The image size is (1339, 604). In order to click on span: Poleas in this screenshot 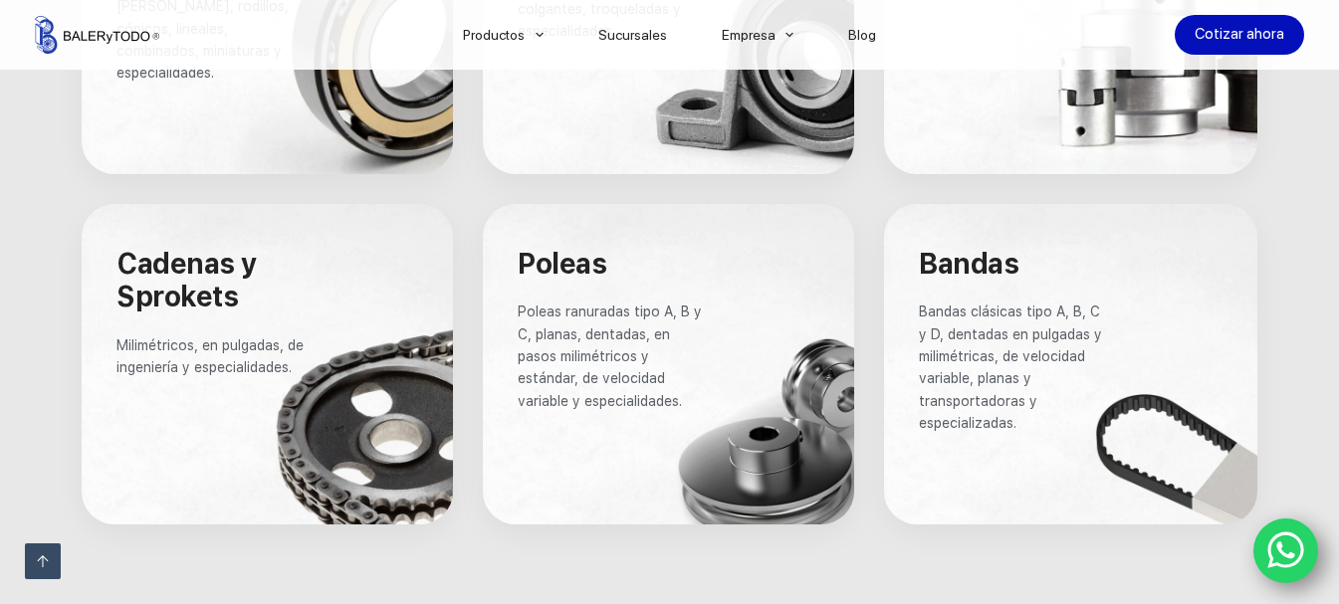, I will do `click(561, 264)`.